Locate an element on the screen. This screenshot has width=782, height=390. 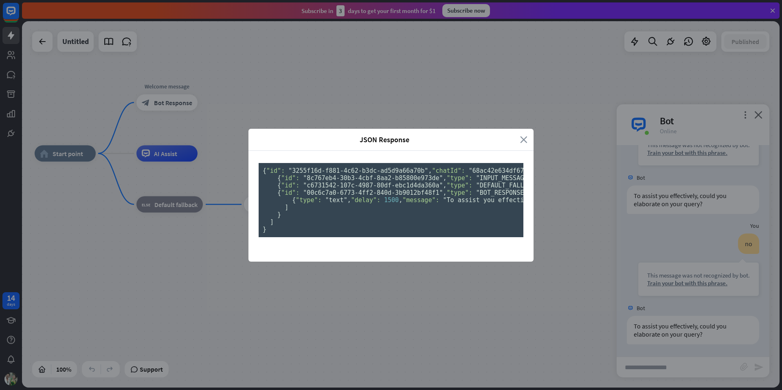
span: "8c767eb4-30b3-4cbf-8aa2-b85800e973de" is located at coordinates (373, 178).